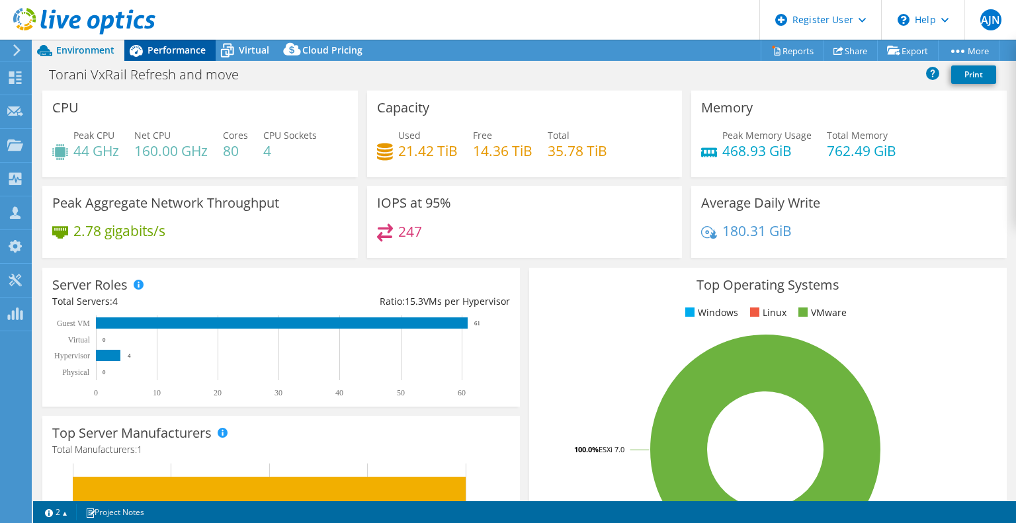 The width and height of the screenshot is (1016, 523). What do you see at coordinates (577, 151) in the screenshot?
I see `h4: 35.78 TiB` at bounding box center [577, 151].